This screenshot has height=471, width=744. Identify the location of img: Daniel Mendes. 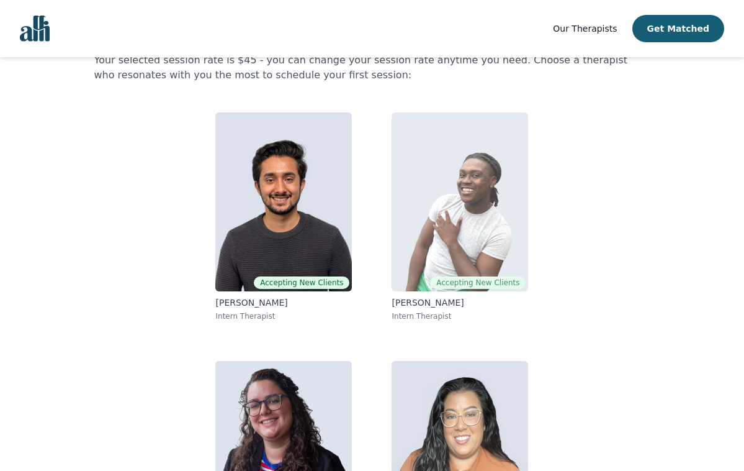
(284, 202).